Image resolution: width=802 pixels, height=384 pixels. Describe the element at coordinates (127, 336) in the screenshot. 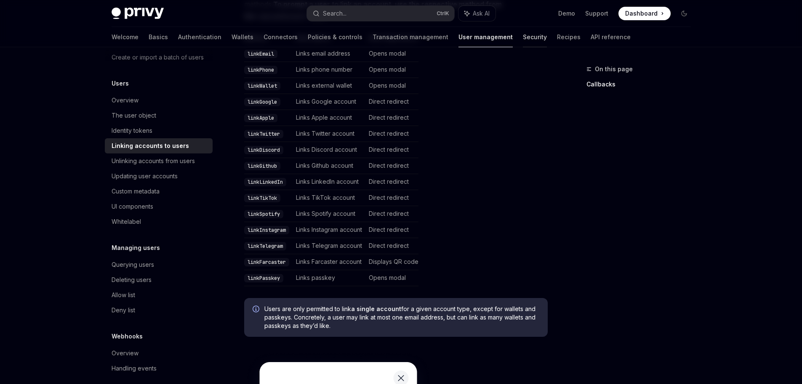

I see `h5: Webhooks` at that location.